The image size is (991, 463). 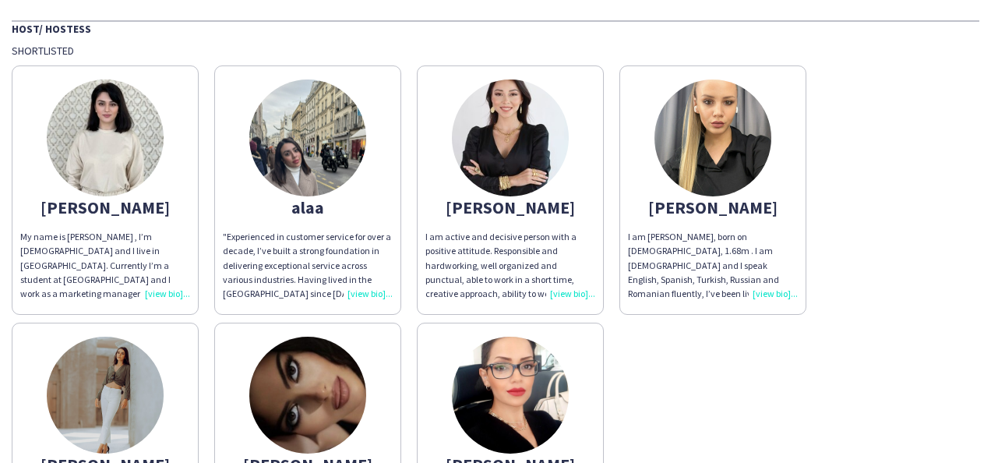 What do you see at coordinates (510, 138) in the screenshot?
I see `img: thumb-66f58db5b7d32.jpeg` at bounding box center [510, 138].